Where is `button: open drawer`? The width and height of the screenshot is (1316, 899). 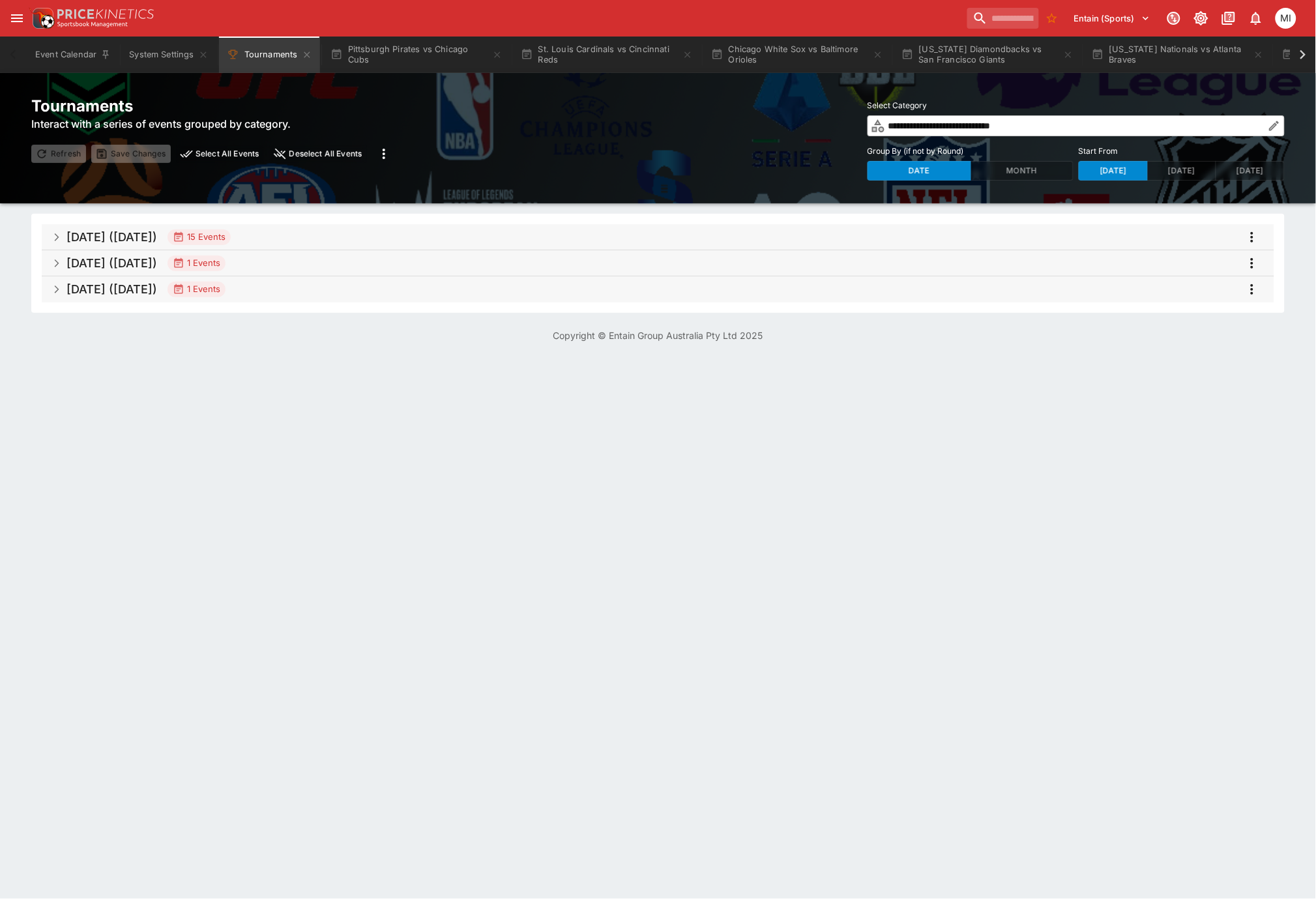
button: open drawer is located at coordinates (17, 18).